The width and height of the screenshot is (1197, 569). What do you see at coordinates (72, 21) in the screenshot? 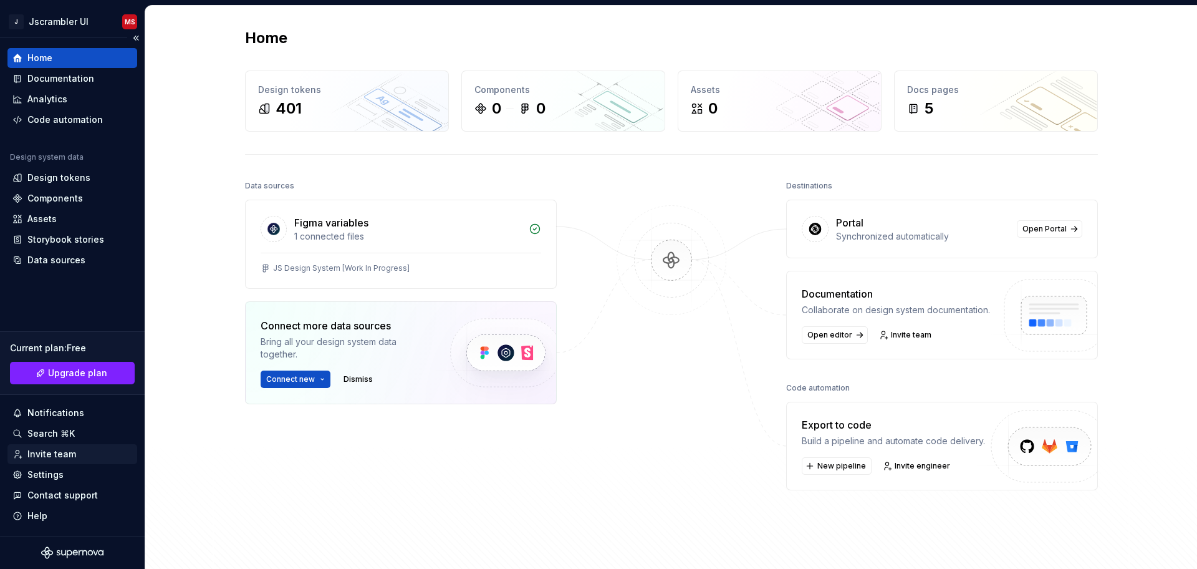
I see `button: JJscrambler UIMS` at bounding box center [72, 21].